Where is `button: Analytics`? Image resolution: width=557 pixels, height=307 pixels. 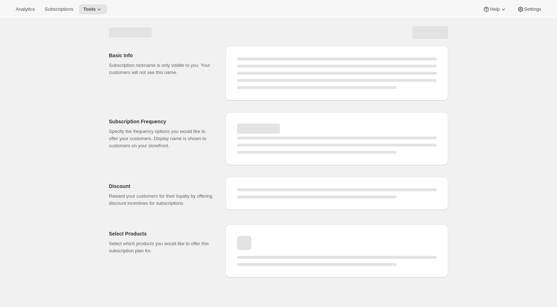 button: Analytics is located at coordinates (25, 9).